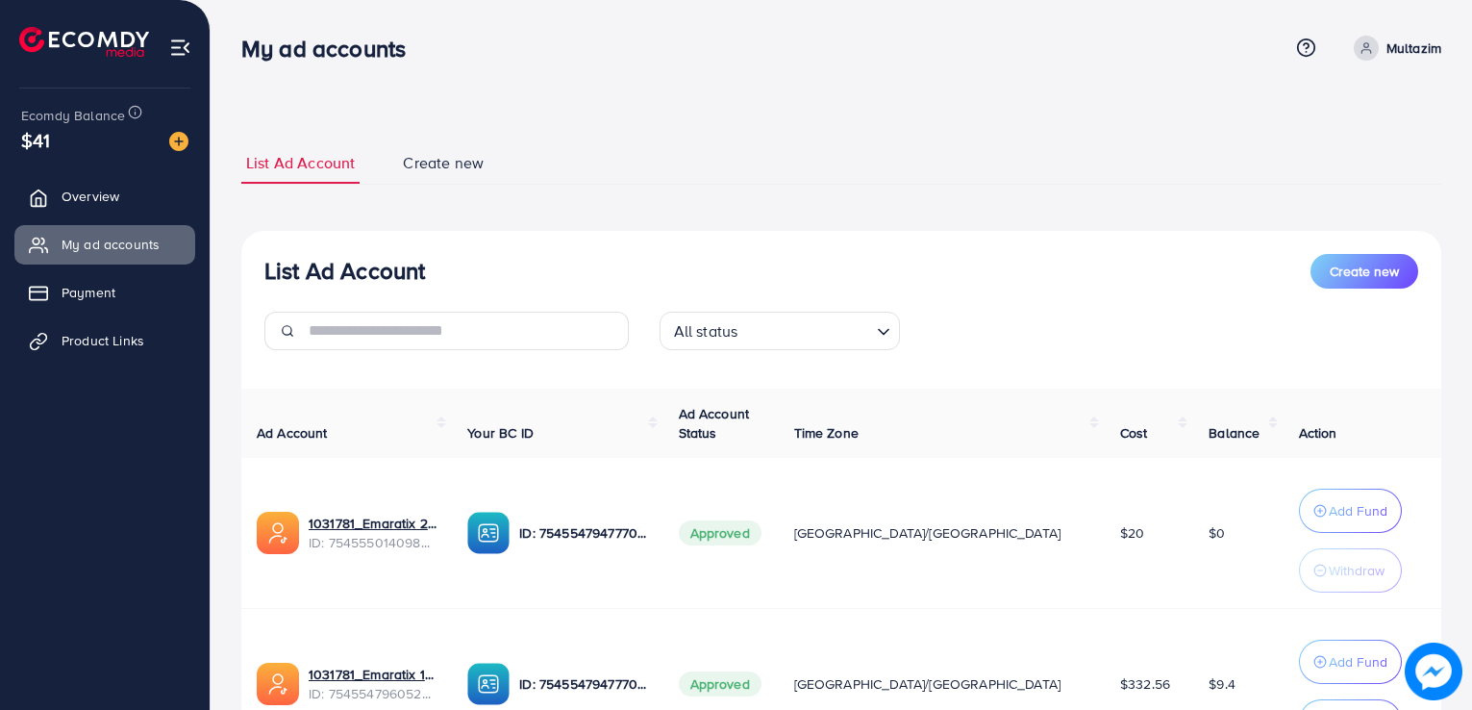 The image size is (1472, 710). What do you see at coordinates (180, 47) in the screenshot?
I see `img: menu` at bounding box center [180, 47].